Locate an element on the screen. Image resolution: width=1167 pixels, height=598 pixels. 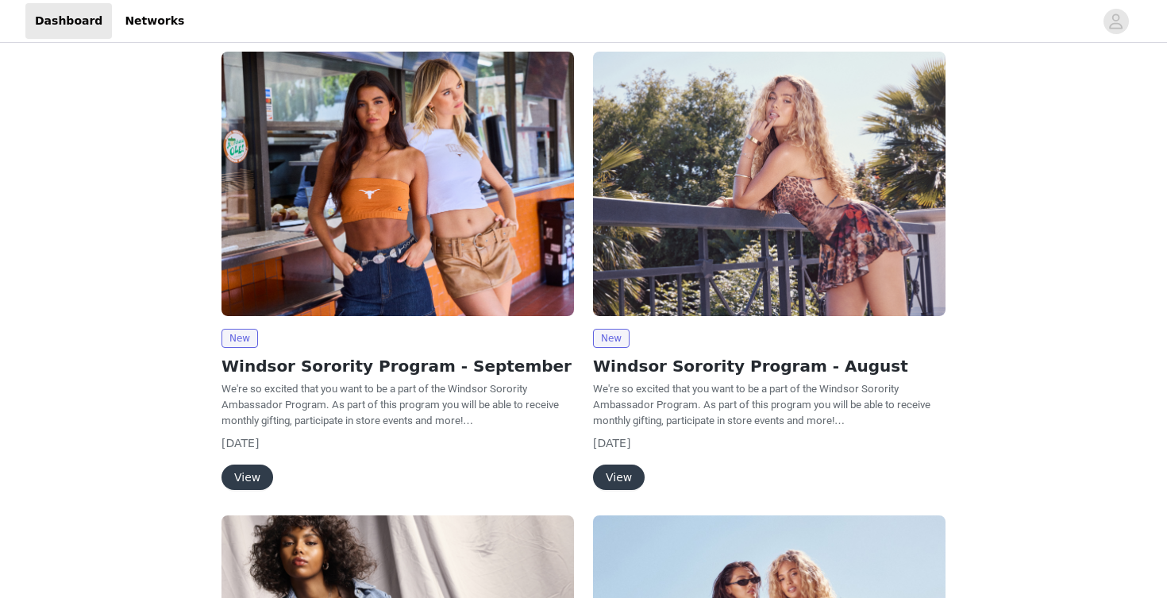
div: avatar is located at coordinates (1116, 21).